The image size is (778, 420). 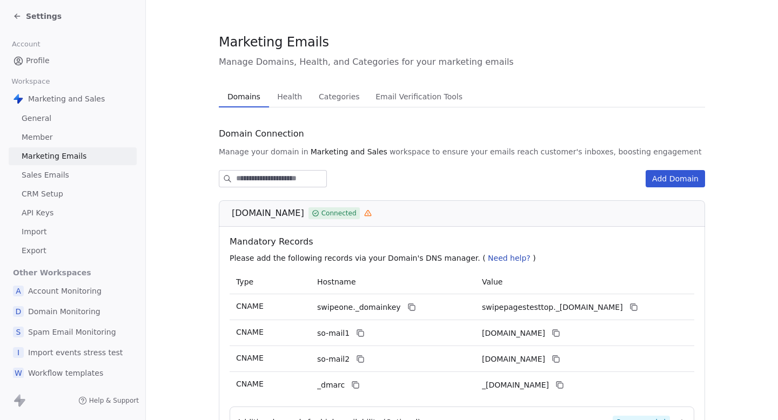 What do you see at coordinates (36, 118) in the screenshot?
I see `span: General` at bounding box center [36, 118].